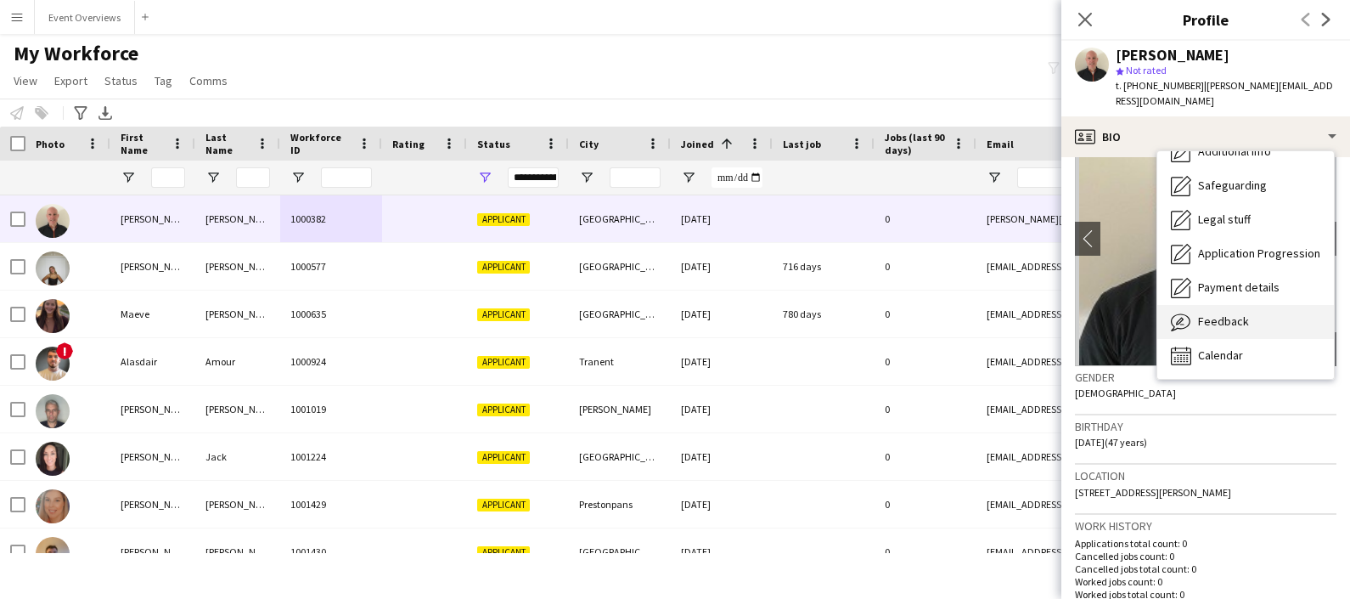 The height and width of the screenshot is (599, 1350). What do you see at coordinates (76, 54) in the screenshot?
I see `span: My Workforce` at bounding box center [76, 54].